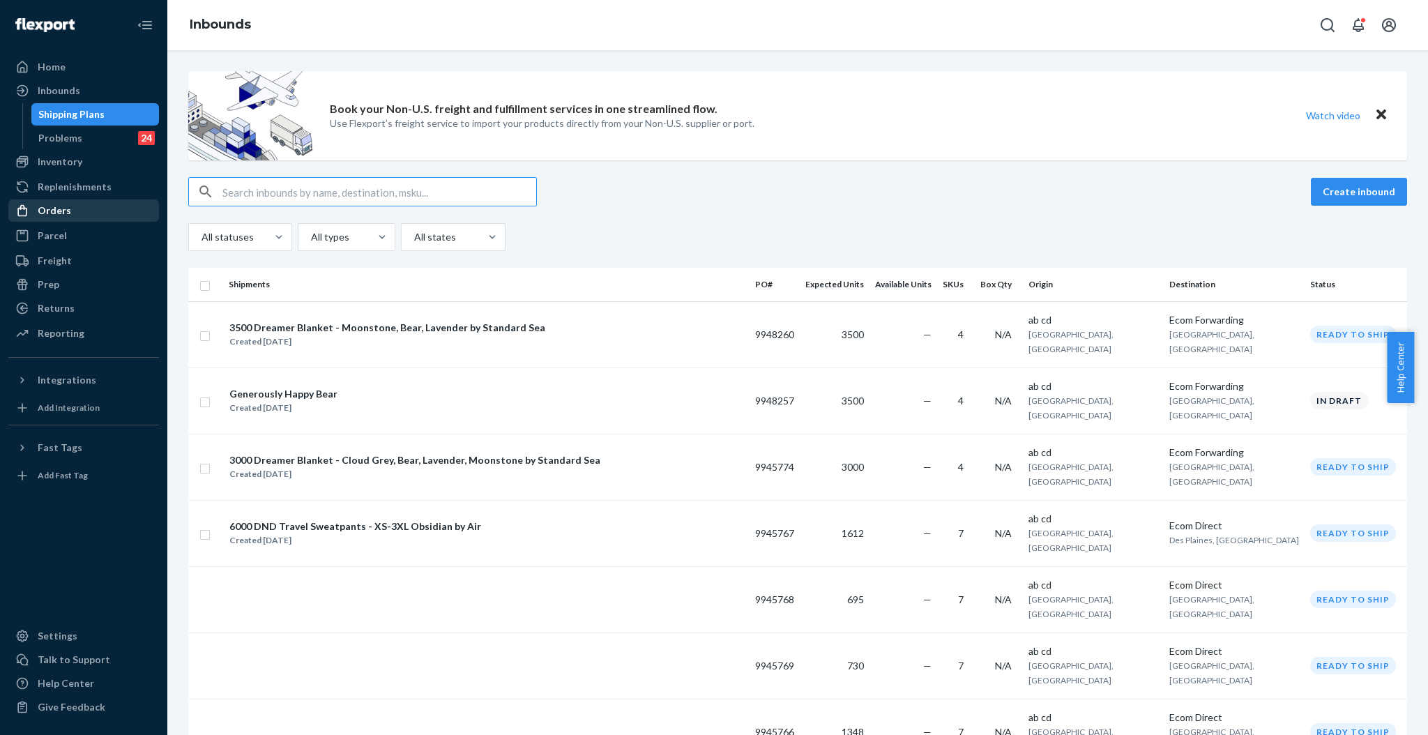 The image size is (1428, 735). What do you see at coordinates (415, 460) in the screenshot?
I see `div: 3000 Dreamer Blanket - Cloud Grey, Bear, Lavender, Moonstone by Standard Sea` at bounding box center [415, 460].